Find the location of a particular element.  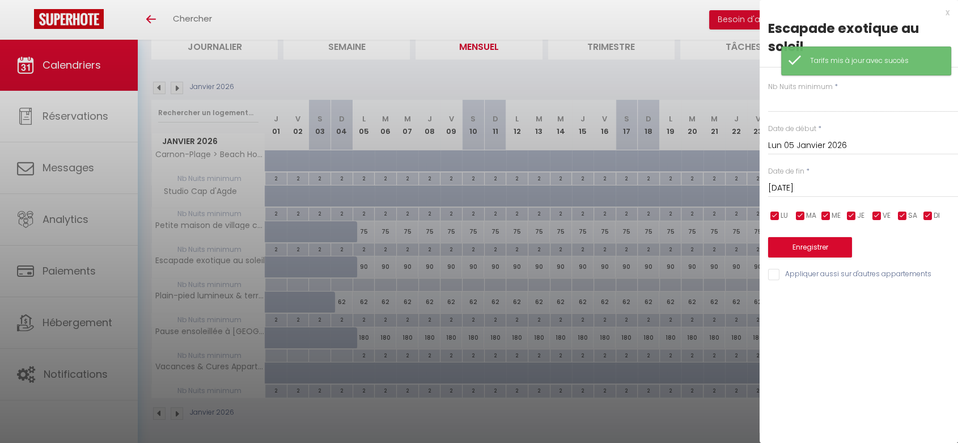

label: Date de début is located at coordinates (792, 129).